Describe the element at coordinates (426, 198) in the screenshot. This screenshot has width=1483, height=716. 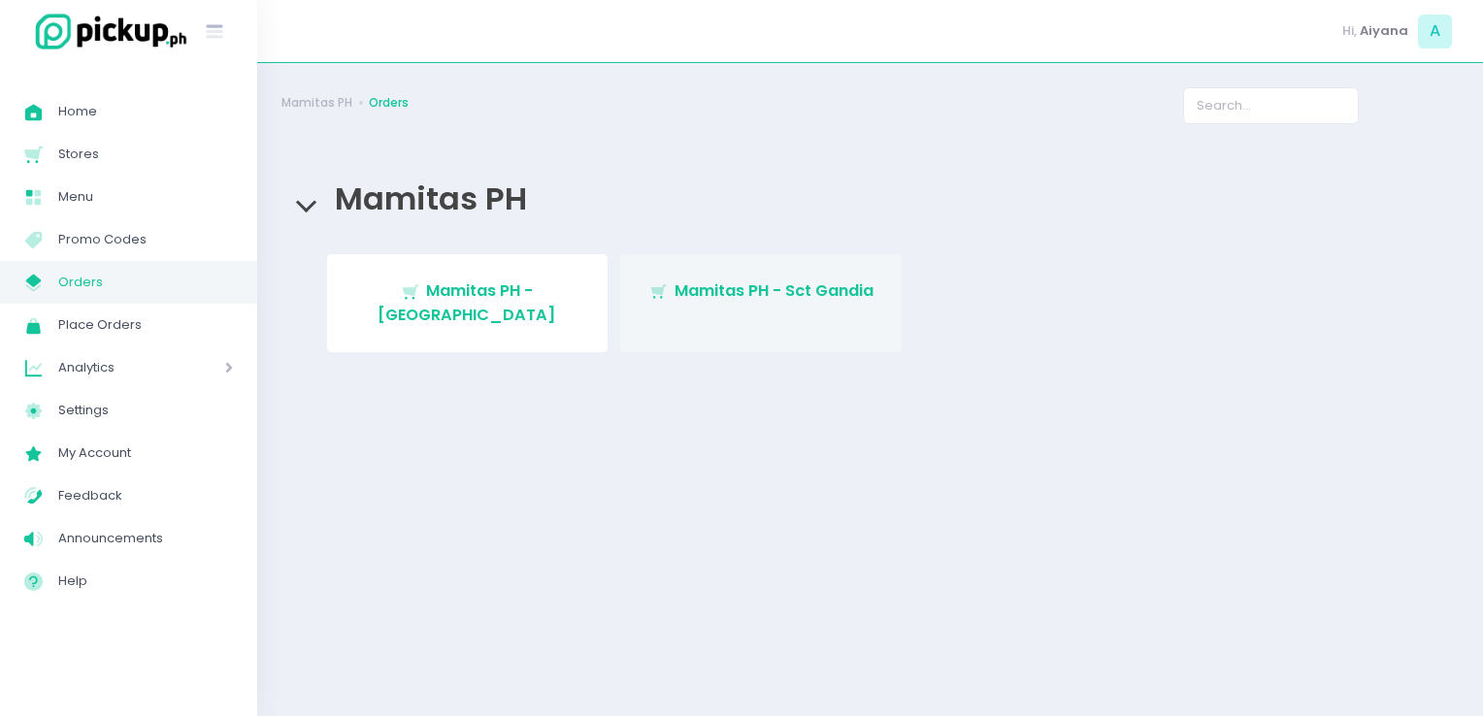
I see `span: Mamitas PH` at that location.